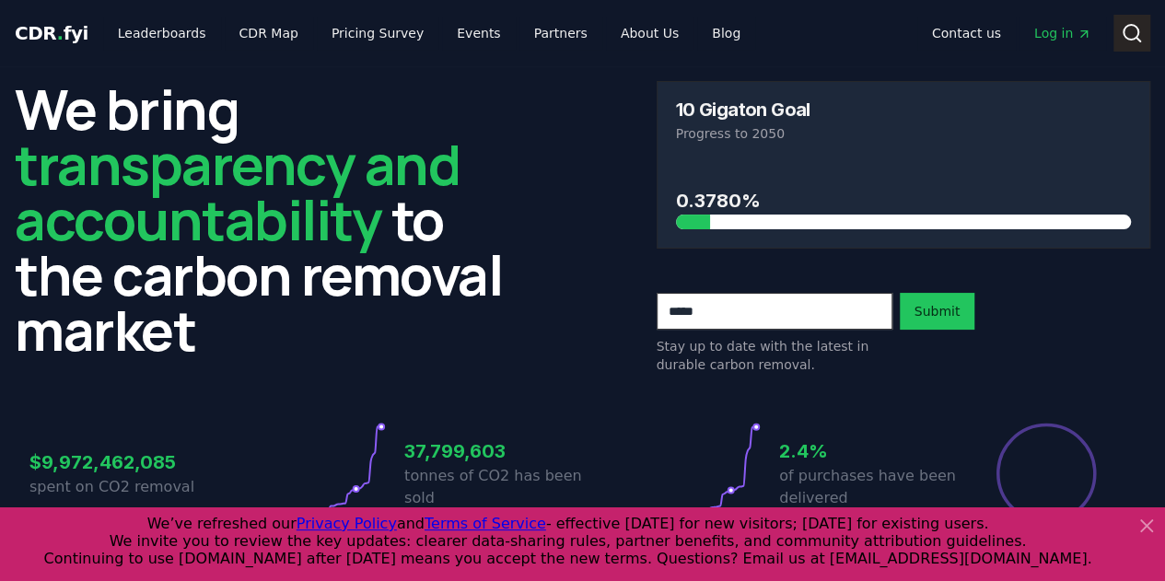  What do you see at coordinates (649, 33) in the screenshot?
I see `a: About Us` at bounding box center [649, 33].